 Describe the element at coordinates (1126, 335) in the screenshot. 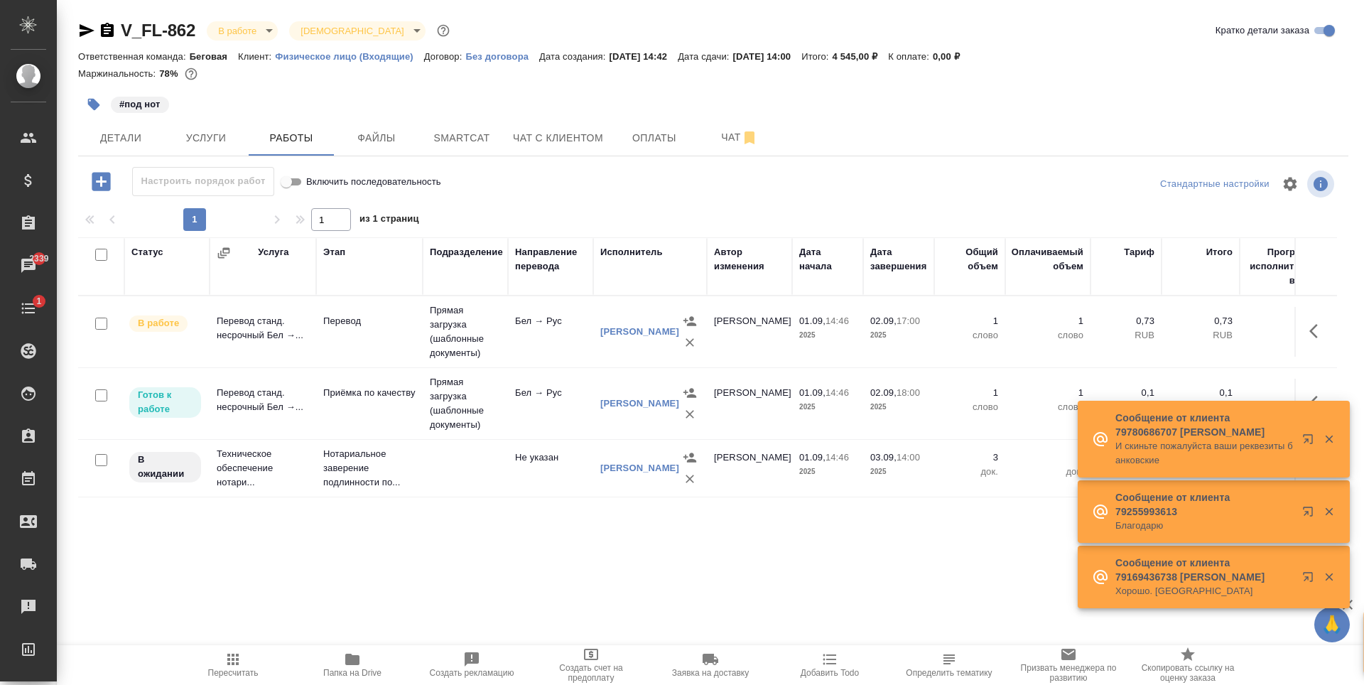

I see `p: RUB` at that location.